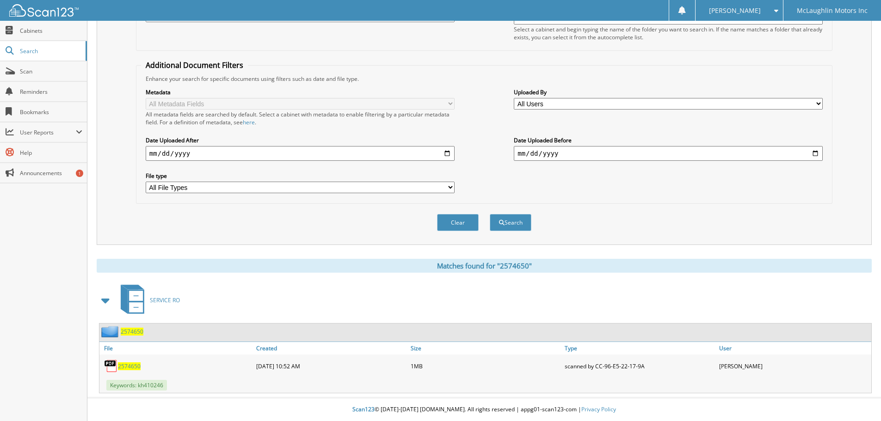 Image resolution: width=881 pixels, height=421 pixels. Describe the element at coordinates (484, 266) in the screenshot. I see `div: Matches found for "2574650"` at that location.